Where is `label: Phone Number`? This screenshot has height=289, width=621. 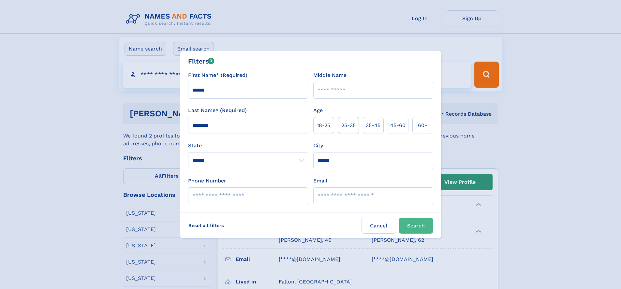 label: Phone Number is located at coordinates (207, 181).